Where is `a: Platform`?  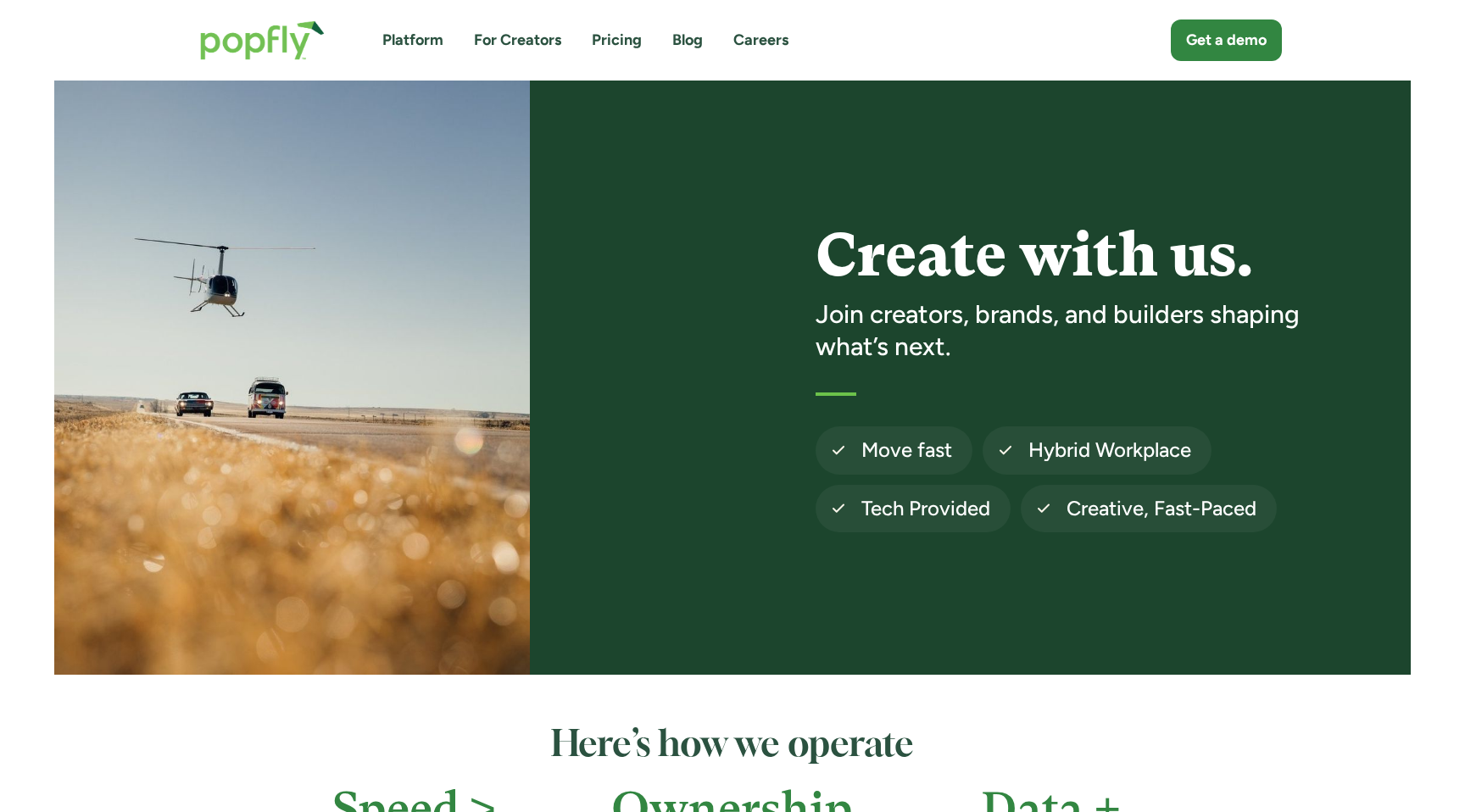 a: Platform is located at coordinates (413, 39).